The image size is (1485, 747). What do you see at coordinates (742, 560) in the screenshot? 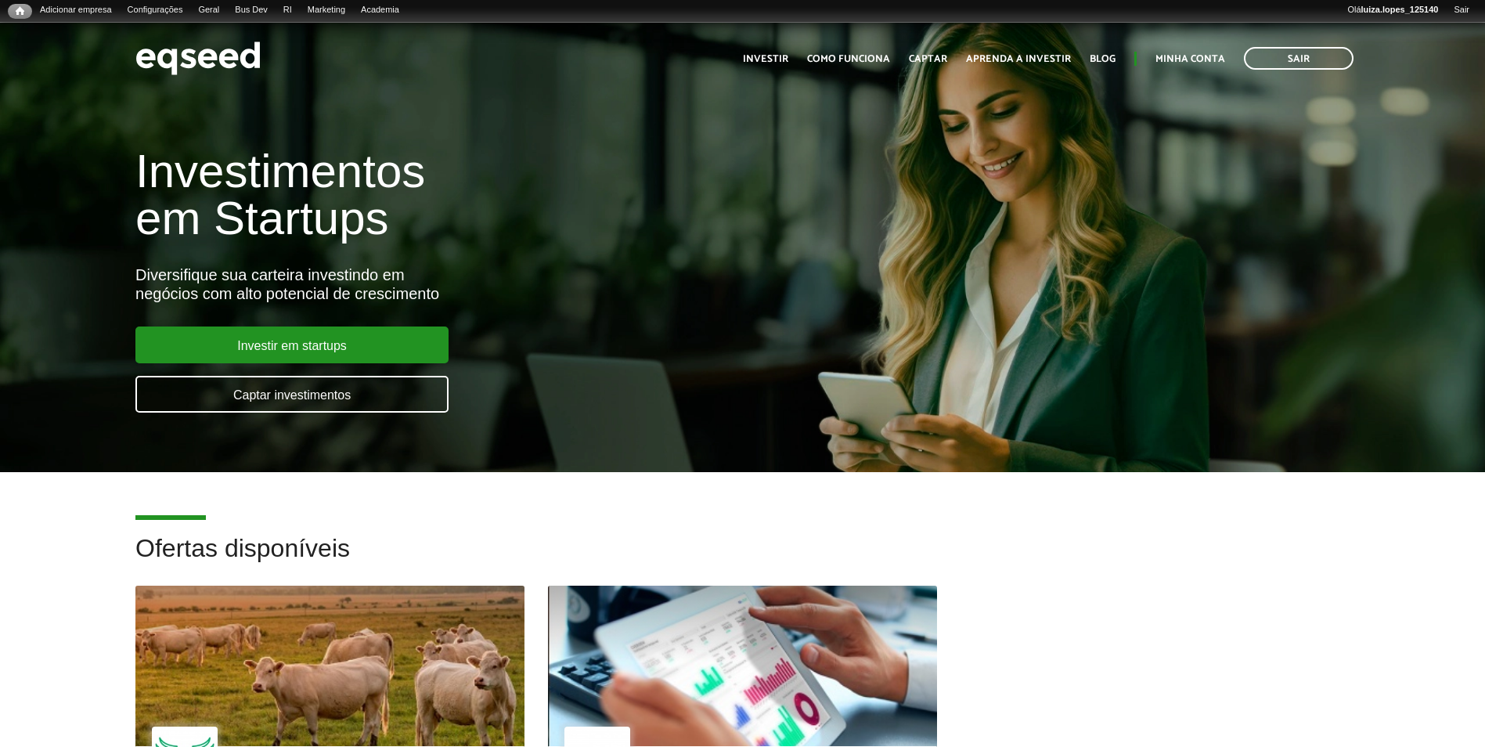
I see `h2: Ofertas disponíveis` at bounding box center [742, 560].